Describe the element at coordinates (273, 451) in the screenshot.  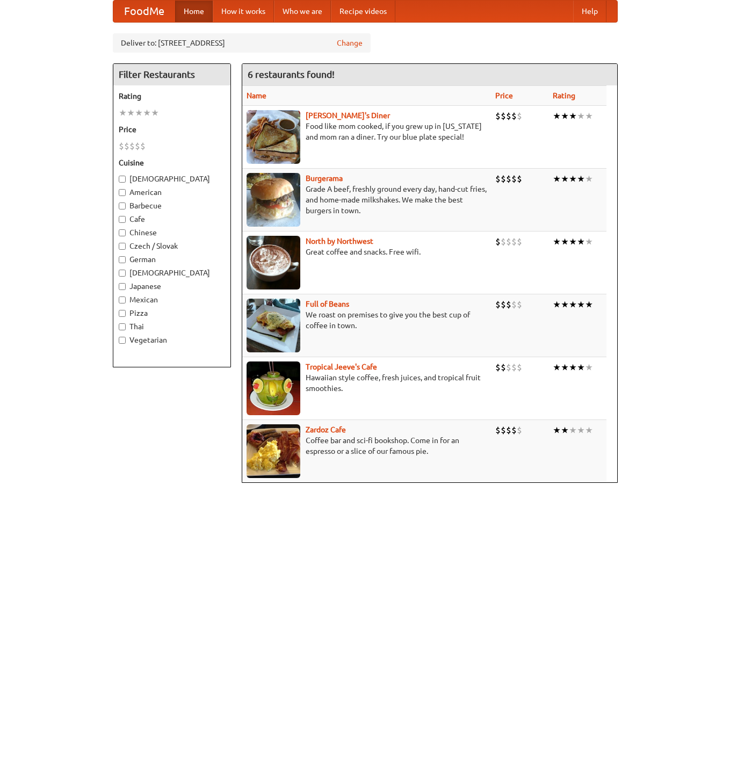
I see `img: zardoz.jpg` at that location.